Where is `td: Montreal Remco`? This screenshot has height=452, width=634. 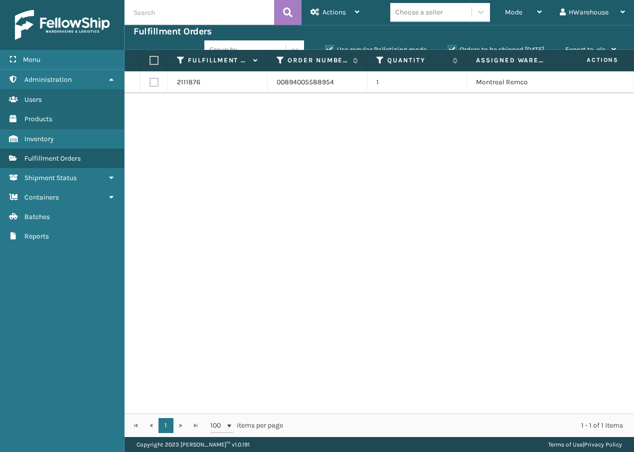 td: Montreal Remco is located at coordinates (517, 82).